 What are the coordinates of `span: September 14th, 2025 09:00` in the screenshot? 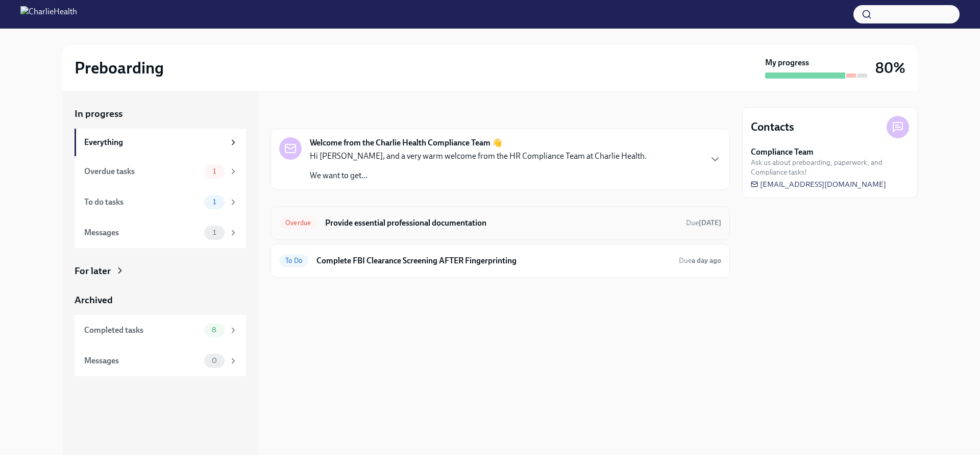 It's located at (704, 223).